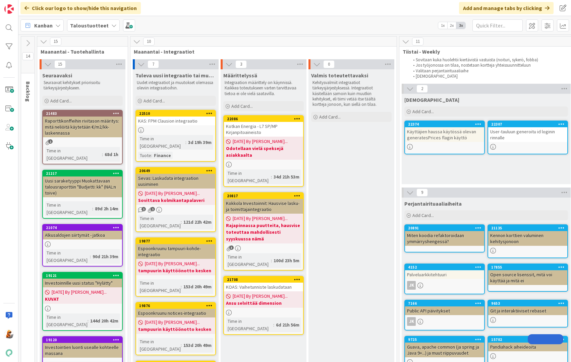  I want to click on div: Kotkan Energia - L7 SP/MP Kirjanpitoaineisto, so click(263, 129).